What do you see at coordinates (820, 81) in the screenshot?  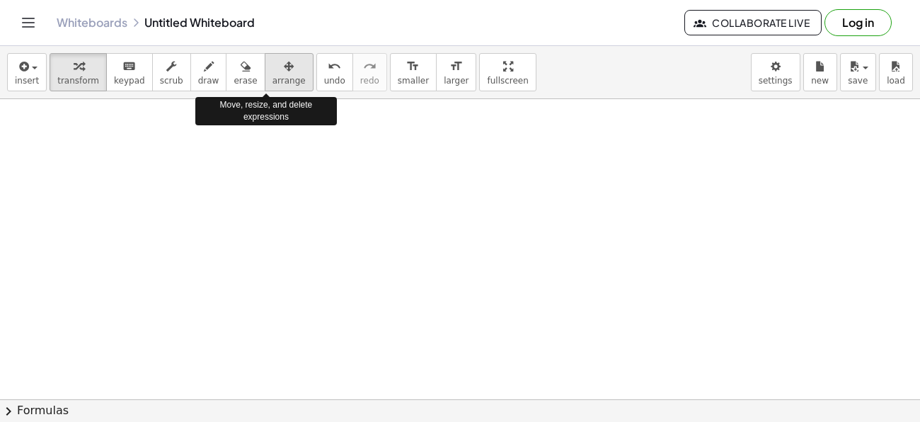 I see `span: new` at bounding box center [820, 81].